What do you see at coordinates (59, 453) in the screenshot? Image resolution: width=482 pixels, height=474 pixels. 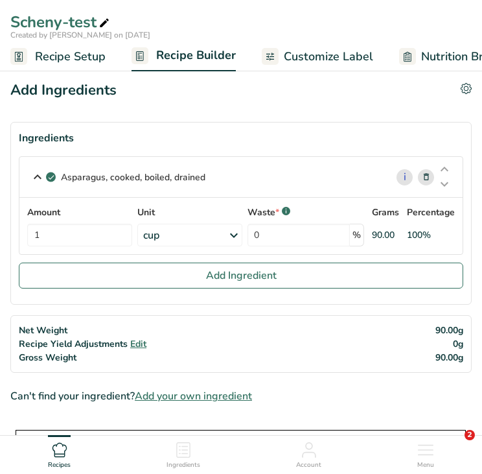 I see `a: Recipes` at bounding box center [59, 453].